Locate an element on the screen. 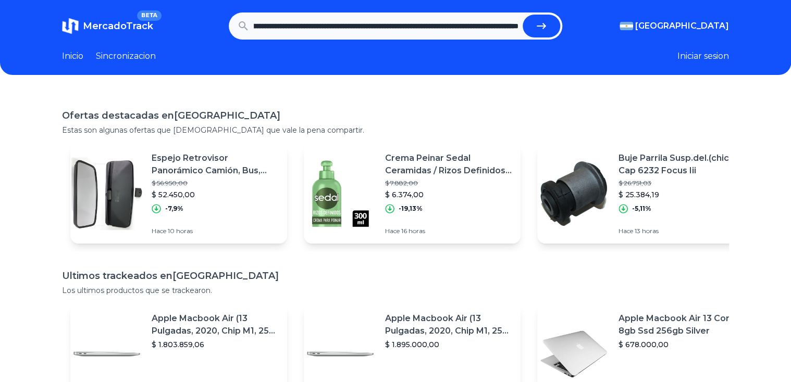 Image resolution: width=791 pixels, height=382 pixels. p: $ 1.803.859,06 is located at coordinates (215, 345).